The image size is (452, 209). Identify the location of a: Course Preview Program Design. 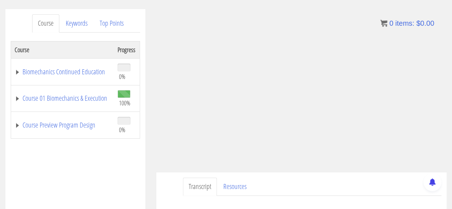
(63, 125).